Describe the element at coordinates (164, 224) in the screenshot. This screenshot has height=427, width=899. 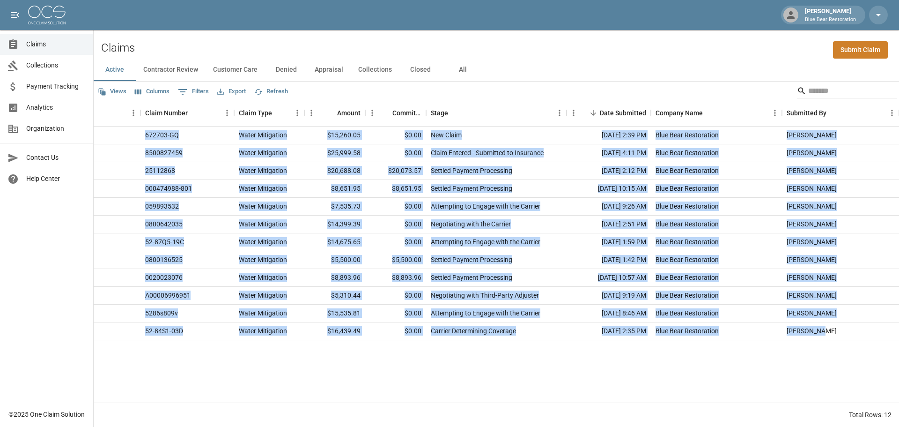
I see `div: 0800642035` at that location.